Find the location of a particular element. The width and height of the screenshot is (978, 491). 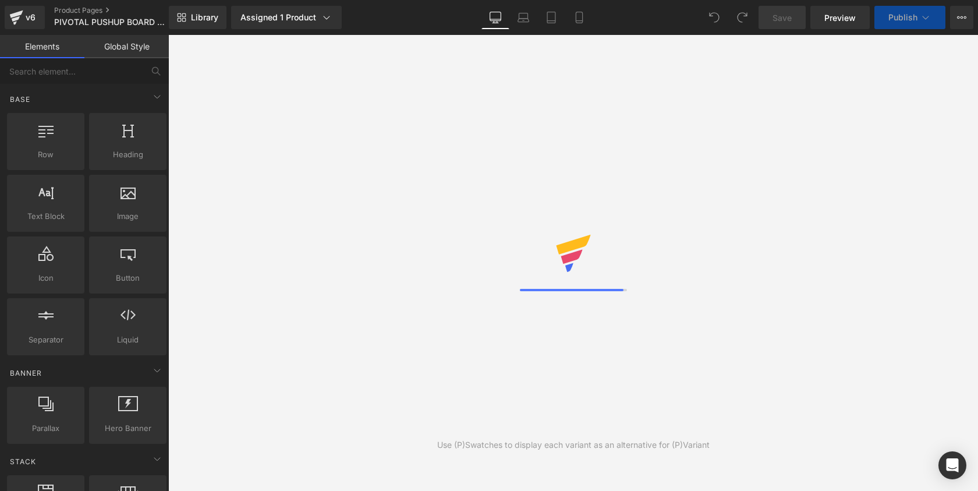

span: Image is located at coordinates (127, 216).